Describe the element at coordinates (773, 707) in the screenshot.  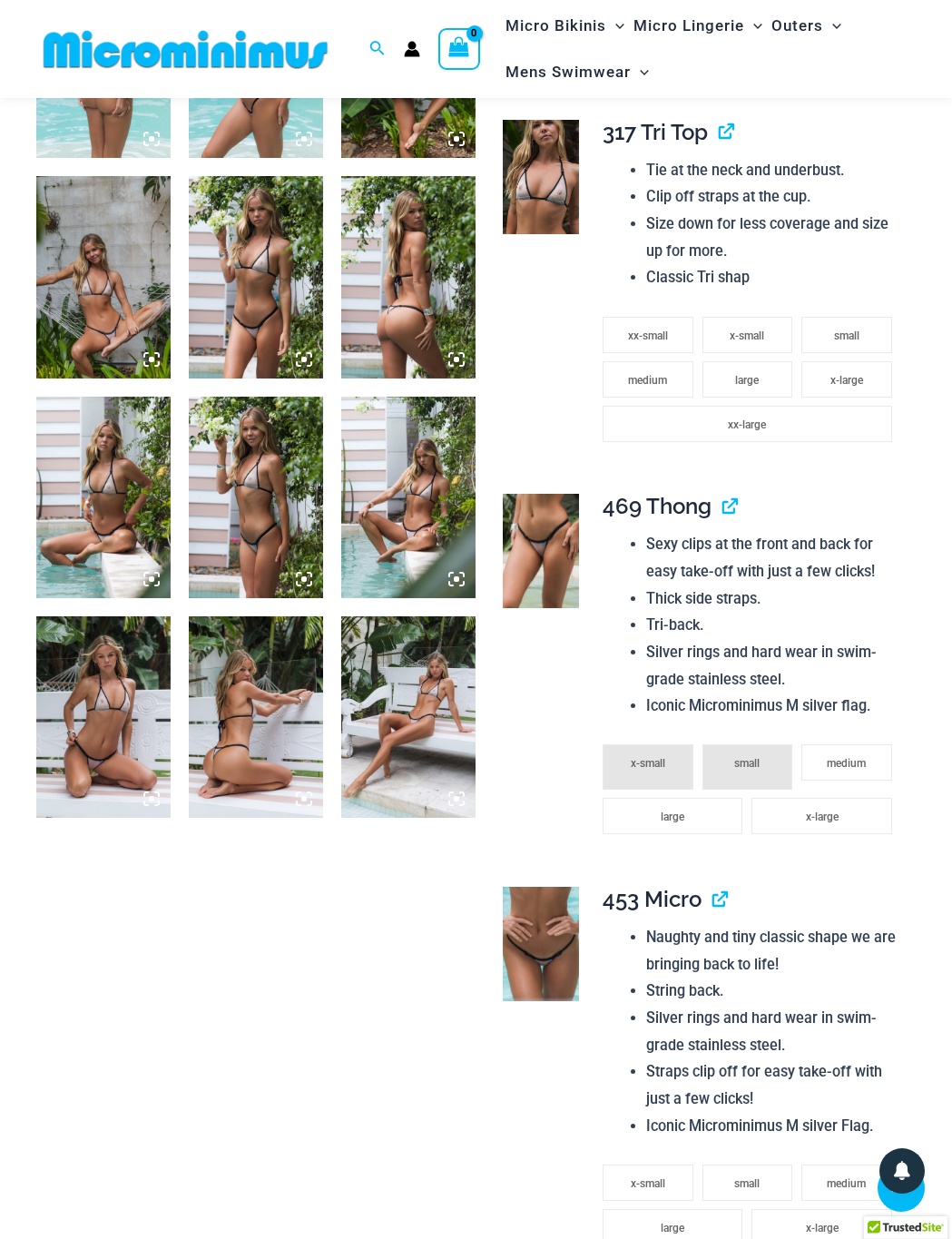
I see `li: Iconic Microminimus M silver flag.` at that location.